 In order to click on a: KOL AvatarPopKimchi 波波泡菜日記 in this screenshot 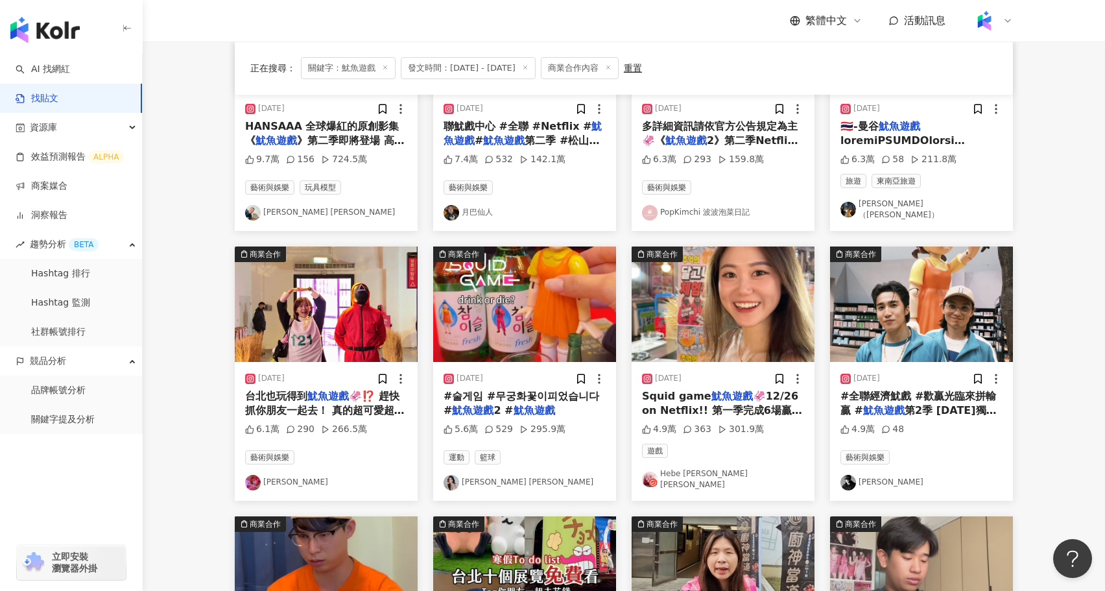, I will do `click(723, 213)`.